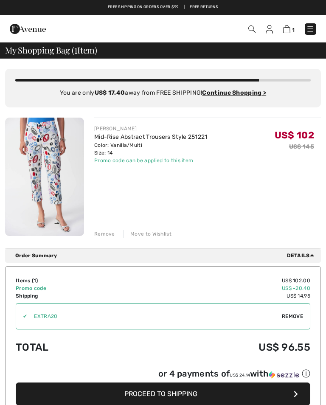 The image size is (326, 405). Describe the element at coordinates (240, 376) in the screenshot. I see `span: US$ 24.14` at that location.